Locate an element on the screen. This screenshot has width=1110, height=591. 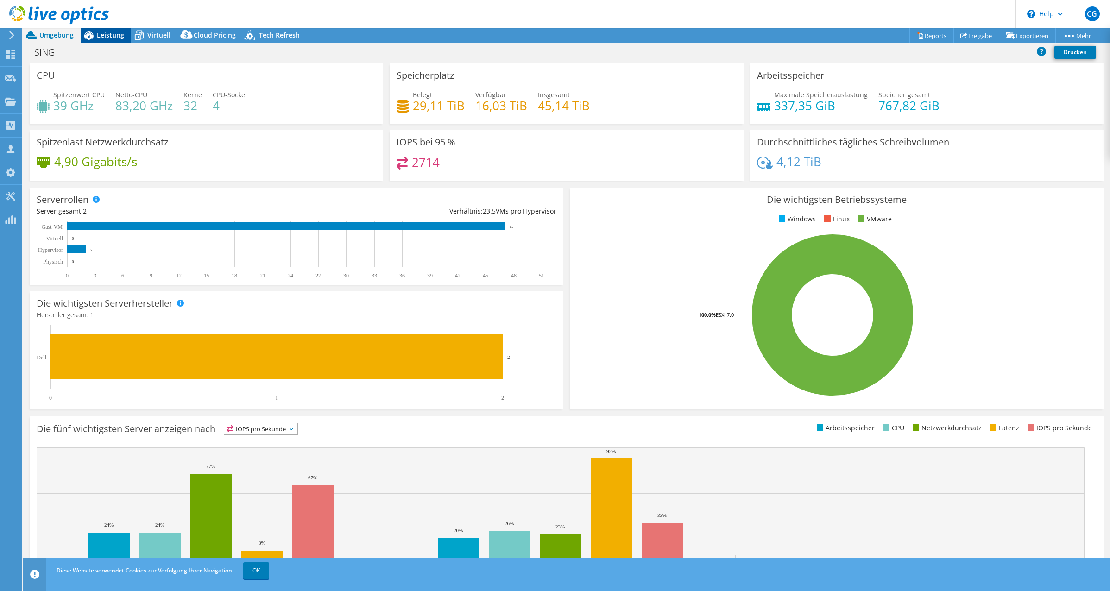
text: 42 is located at coordinates (458, 276).